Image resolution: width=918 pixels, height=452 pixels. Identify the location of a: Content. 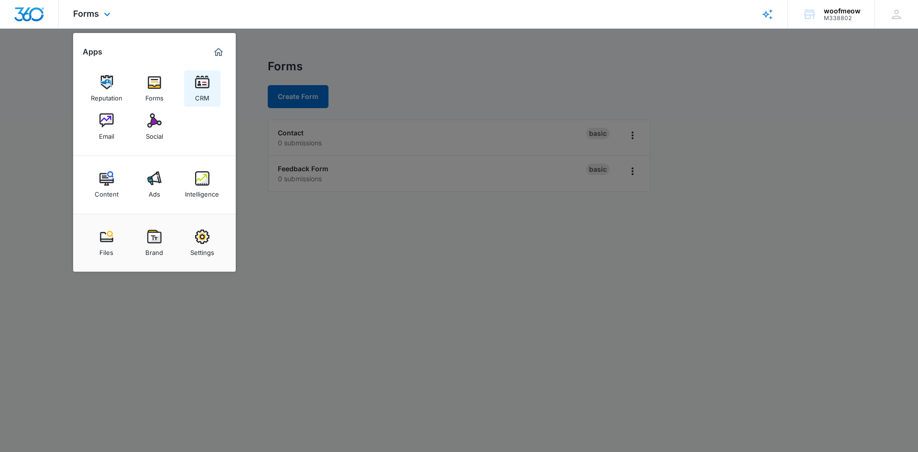
(107, 185).